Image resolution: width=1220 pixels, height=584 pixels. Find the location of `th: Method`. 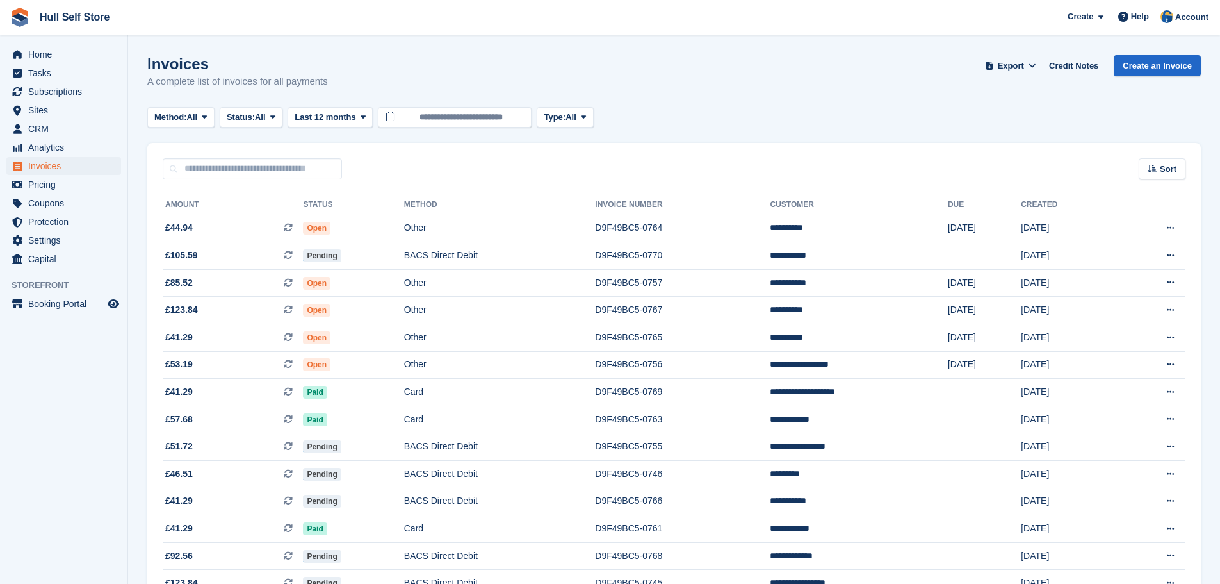

th: Method is located at coordinates (500, 205).